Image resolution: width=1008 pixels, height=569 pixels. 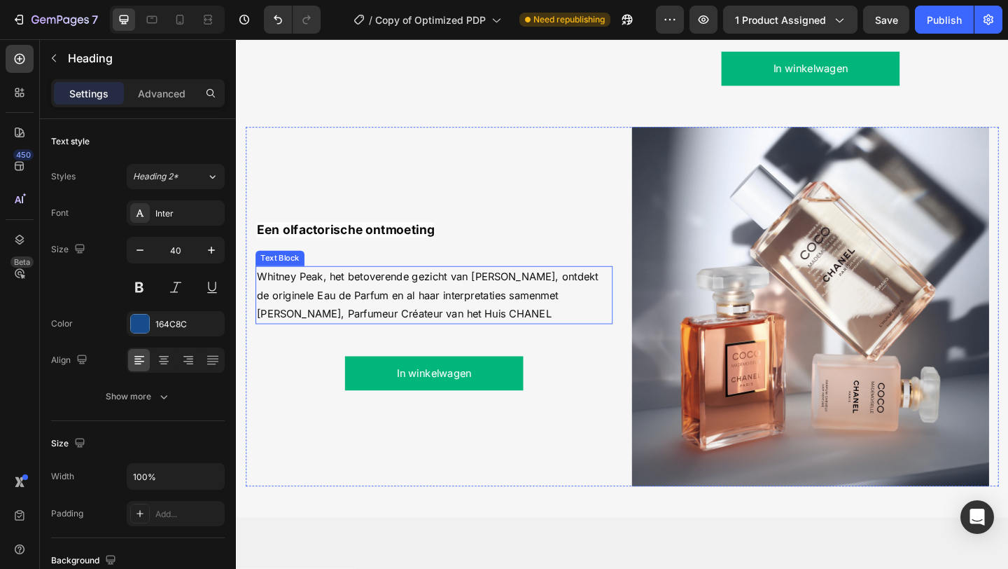 What do you see at coordinates (791, 20) in the screenshot?
I see `button: 1 product assigned` at bounding box center [791, 20].